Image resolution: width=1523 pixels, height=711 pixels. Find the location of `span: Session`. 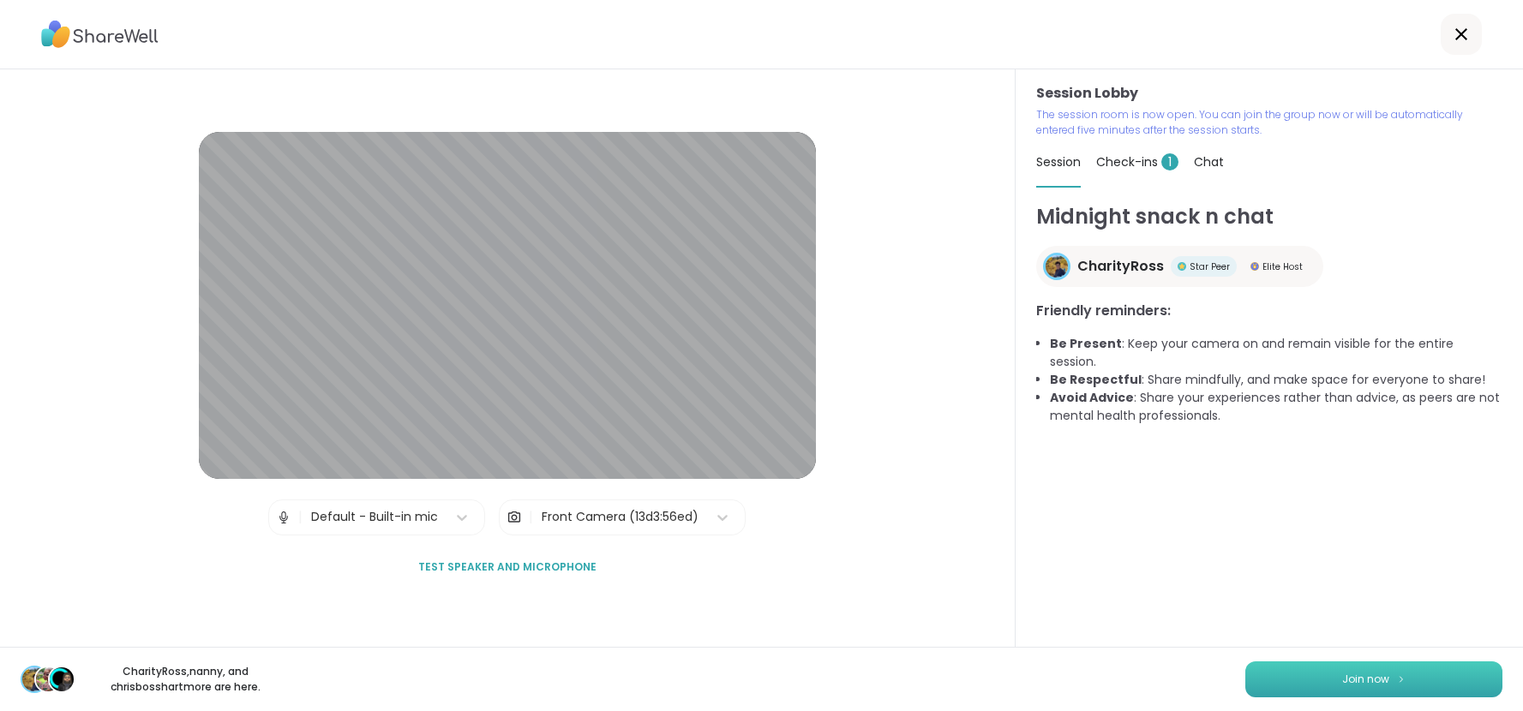

span: Session is located at coordinates (1058, 162).